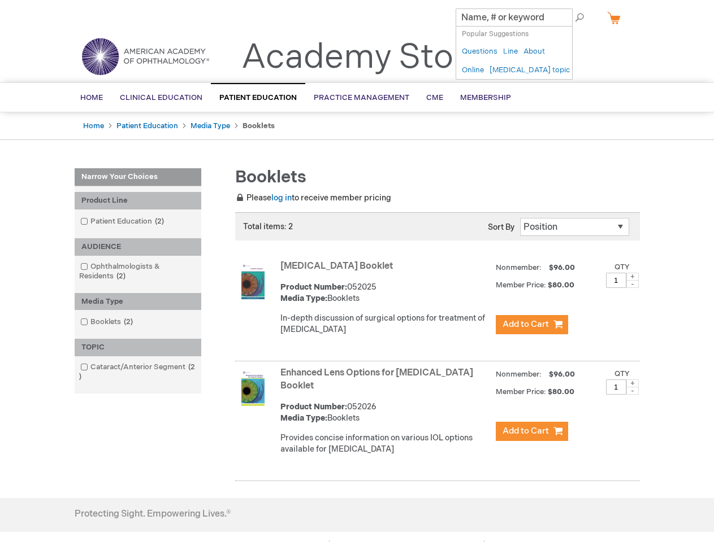  Describe the element at coordinates (93, 126) in the screenshot. I see `a: Home` at that location.